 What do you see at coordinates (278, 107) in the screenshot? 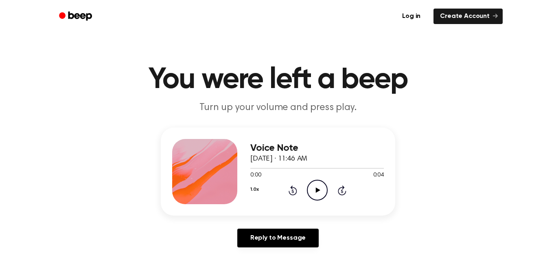
I see `p: Turn up your volume and press play.` at bounding box center [278, 107].